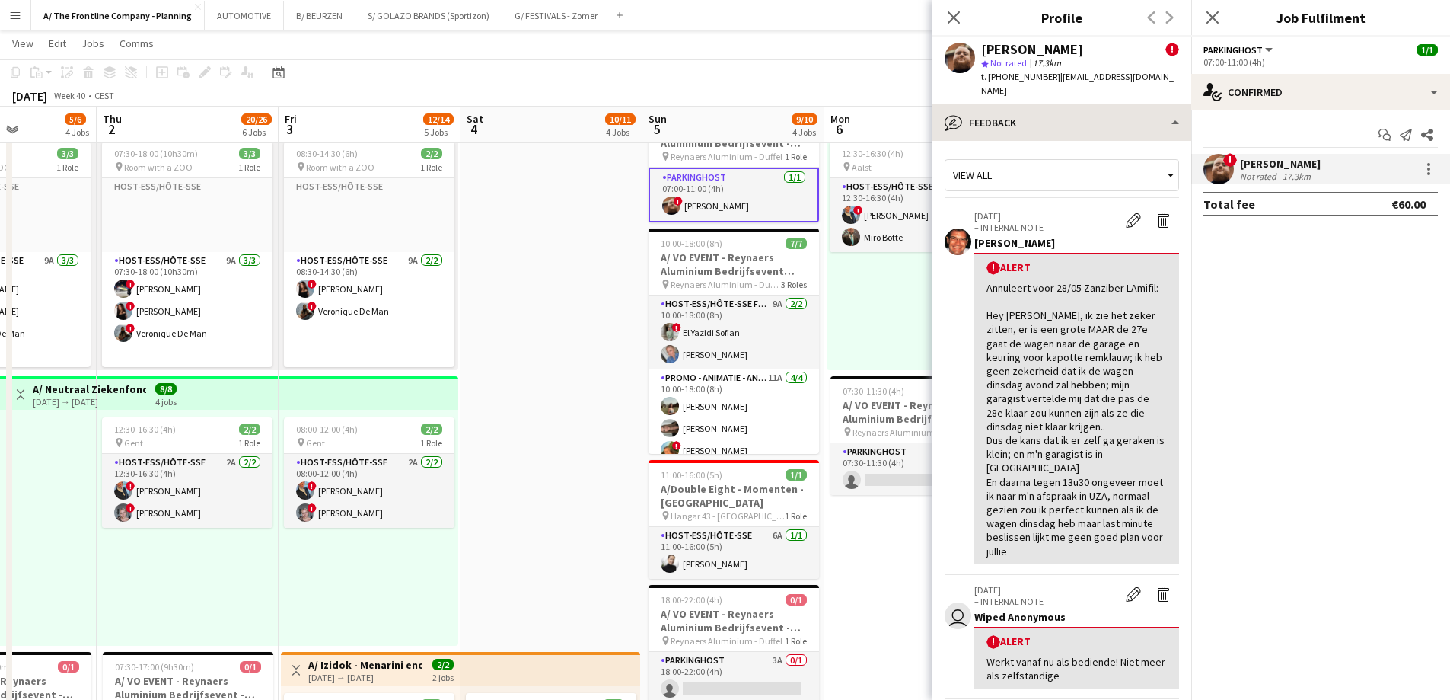 This screenshot has height=700, width=1450. What do you see at coordinates (734, 161) in the screenshot?
I see `app-job-card: 07:00-11:00 (4h)1/1A/ VO EVENT - Reynaers Aluminium Bedrijfsevent - PARKING LEVERANCIERS - 29/09 ...` at bounding box center [734, 161].